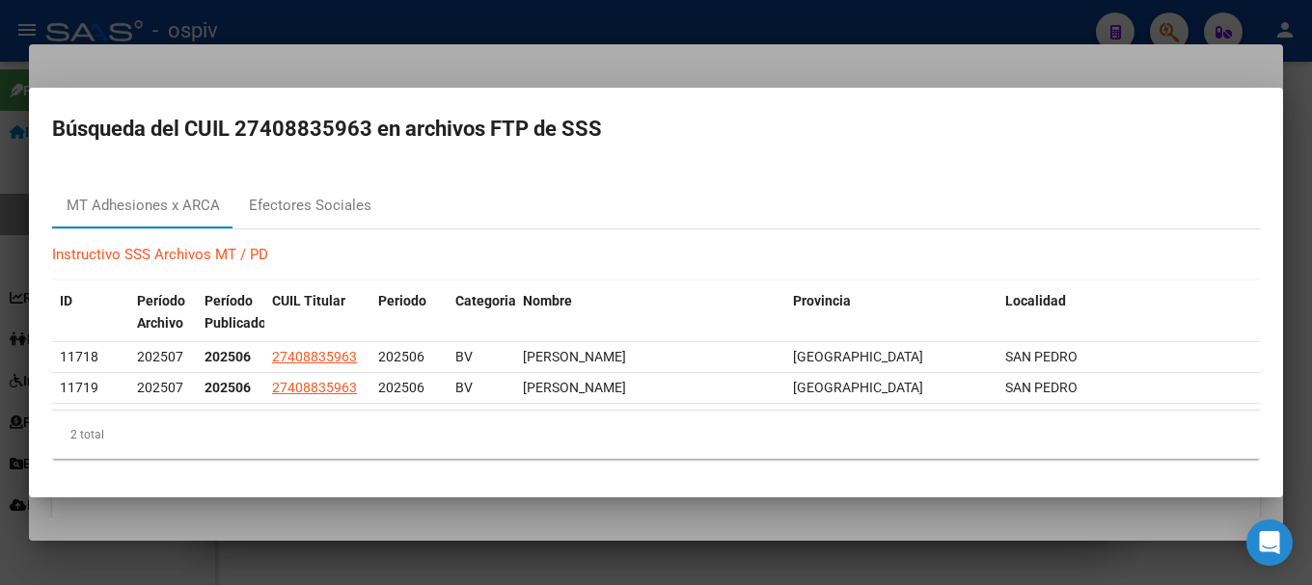 This screenshot has height=585, width=1312. Describe the element at coordinates (66, 301) in the screenshot. I see `span: ID` at that location.